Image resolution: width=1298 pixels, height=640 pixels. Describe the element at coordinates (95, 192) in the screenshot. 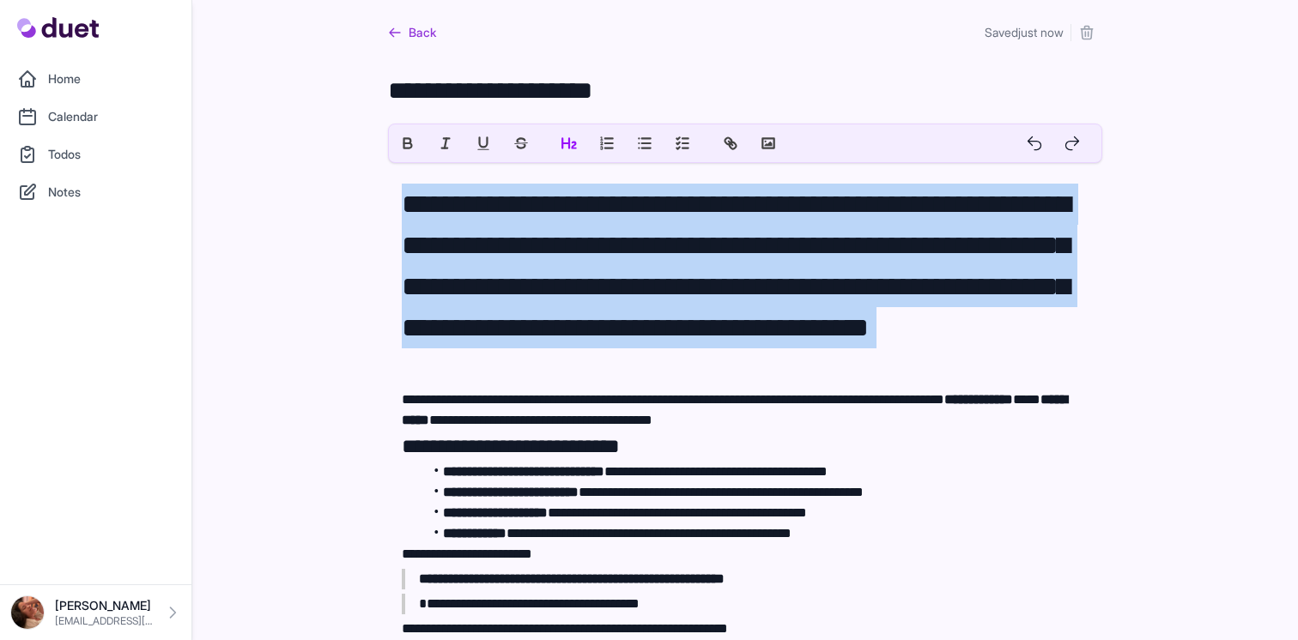

I see `a: Notes` at that location.